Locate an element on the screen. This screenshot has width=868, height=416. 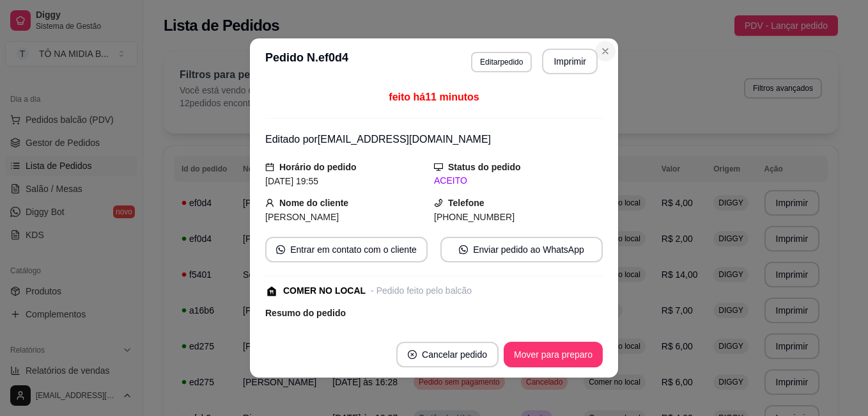
button: close-circleCancelar pedido is located at coordinates (448, 354).